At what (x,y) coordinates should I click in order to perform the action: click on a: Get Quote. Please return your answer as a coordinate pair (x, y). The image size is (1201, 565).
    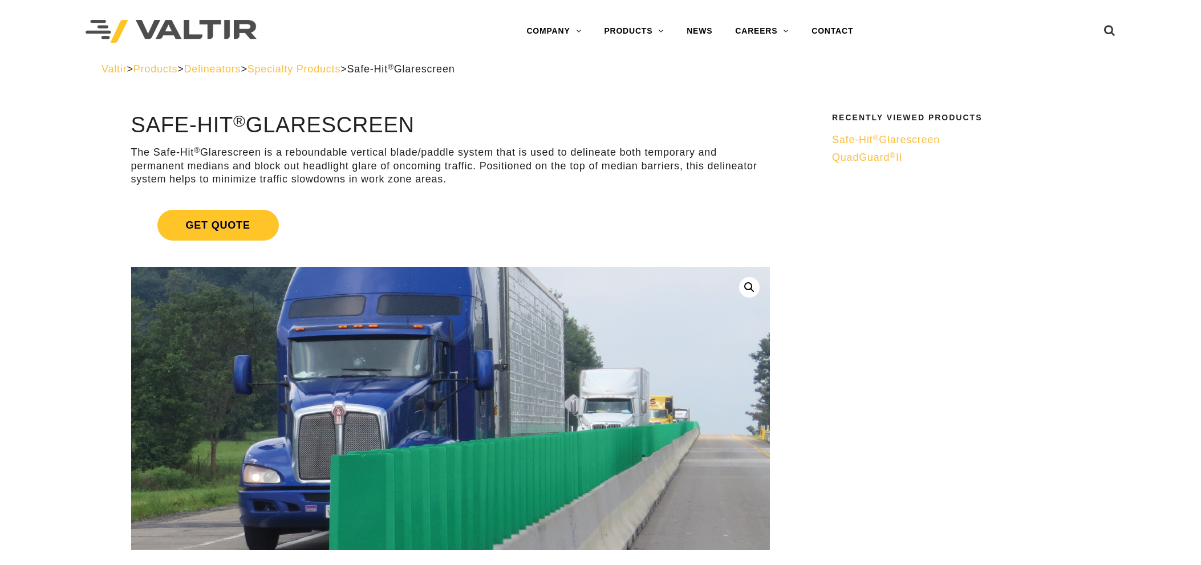
    Looking at the image, I should click on (451, 225).